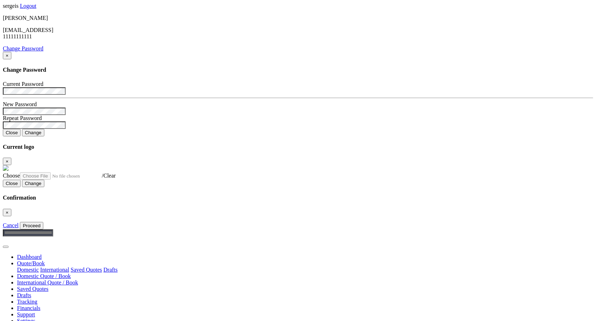 The width and height of the screenshot is (596, 321). Describe the element at coordinates (27, 301) in the screenshot. I see `a: Tracking` at that location.